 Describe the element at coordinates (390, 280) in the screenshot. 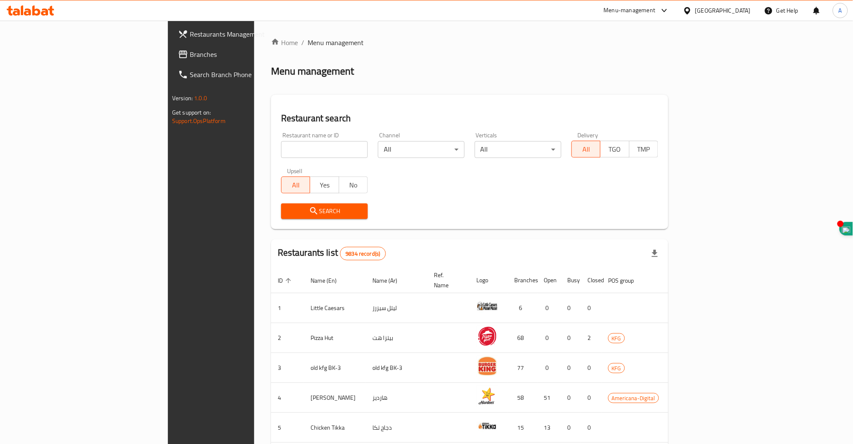

I see `span: Name (Ar)` at that location.